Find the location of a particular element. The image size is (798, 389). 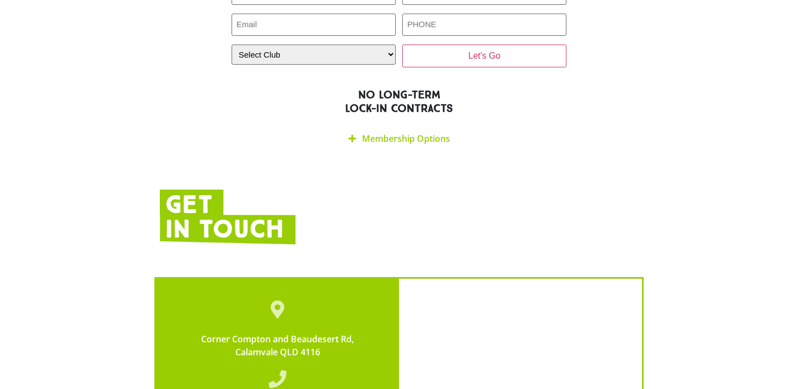

input: Email is located at coordinates (314, 24).